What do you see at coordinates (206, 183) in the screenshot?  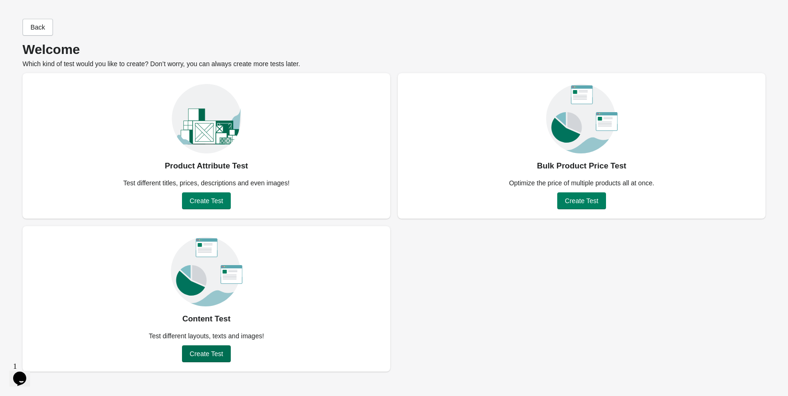 I see `div: Test different titles, prices, descriptions and even images!` at bounding box center [206, 183].